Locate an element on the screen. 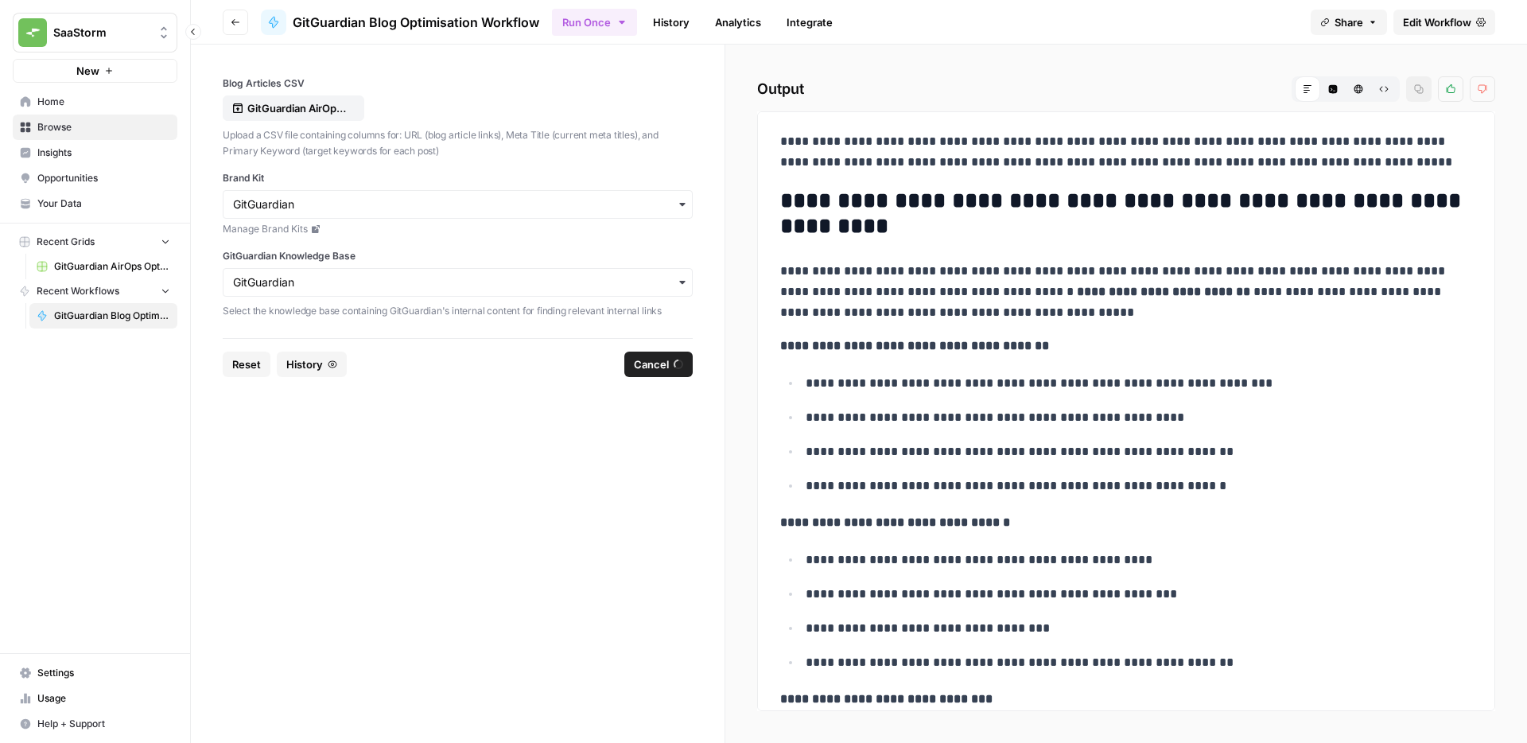 The width and height of the screenshot is (1527, 743). button: Run Once is located at coordinates (594, 22).